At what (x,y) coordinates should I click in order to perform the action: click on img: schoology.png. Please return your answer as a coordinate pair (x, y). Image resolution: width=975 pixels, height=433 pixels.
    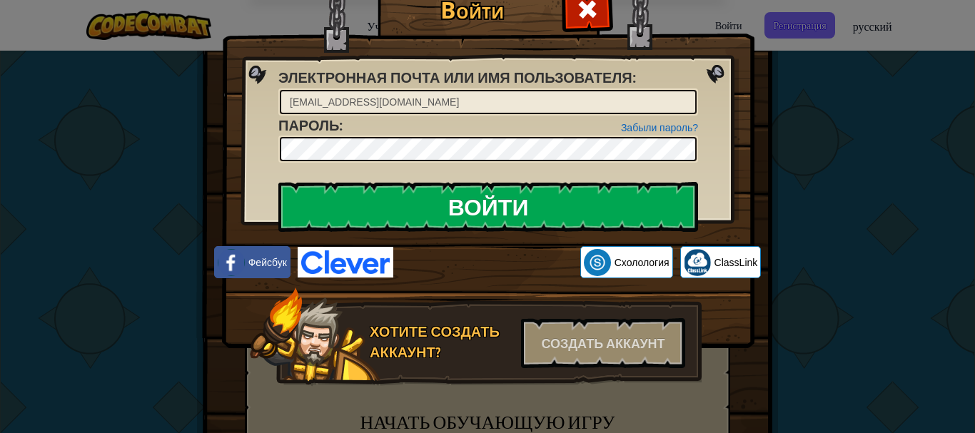
    Looking at the image, I should click on (597, 263).